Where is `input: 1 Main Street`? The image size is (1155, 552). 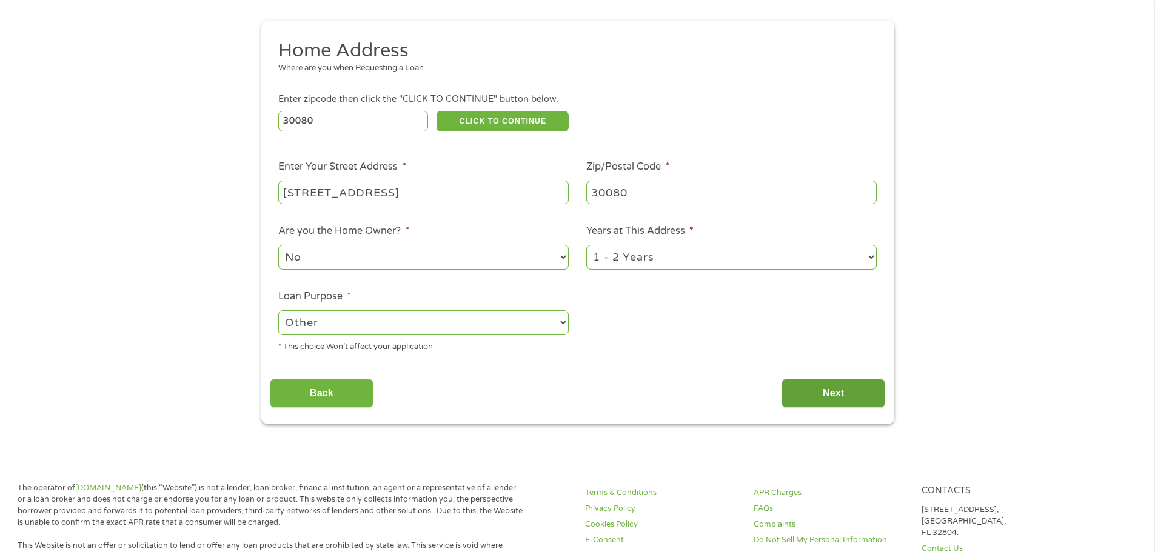
input: 1 Main Street is located at coordinates (423, 192).